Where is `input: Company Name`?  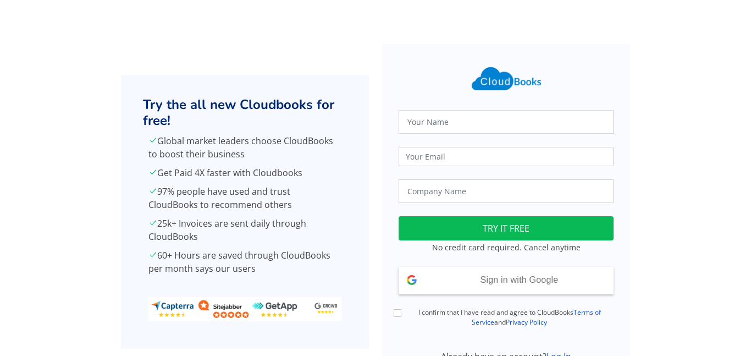
input: Company Name is located at coordinates (506, 191).